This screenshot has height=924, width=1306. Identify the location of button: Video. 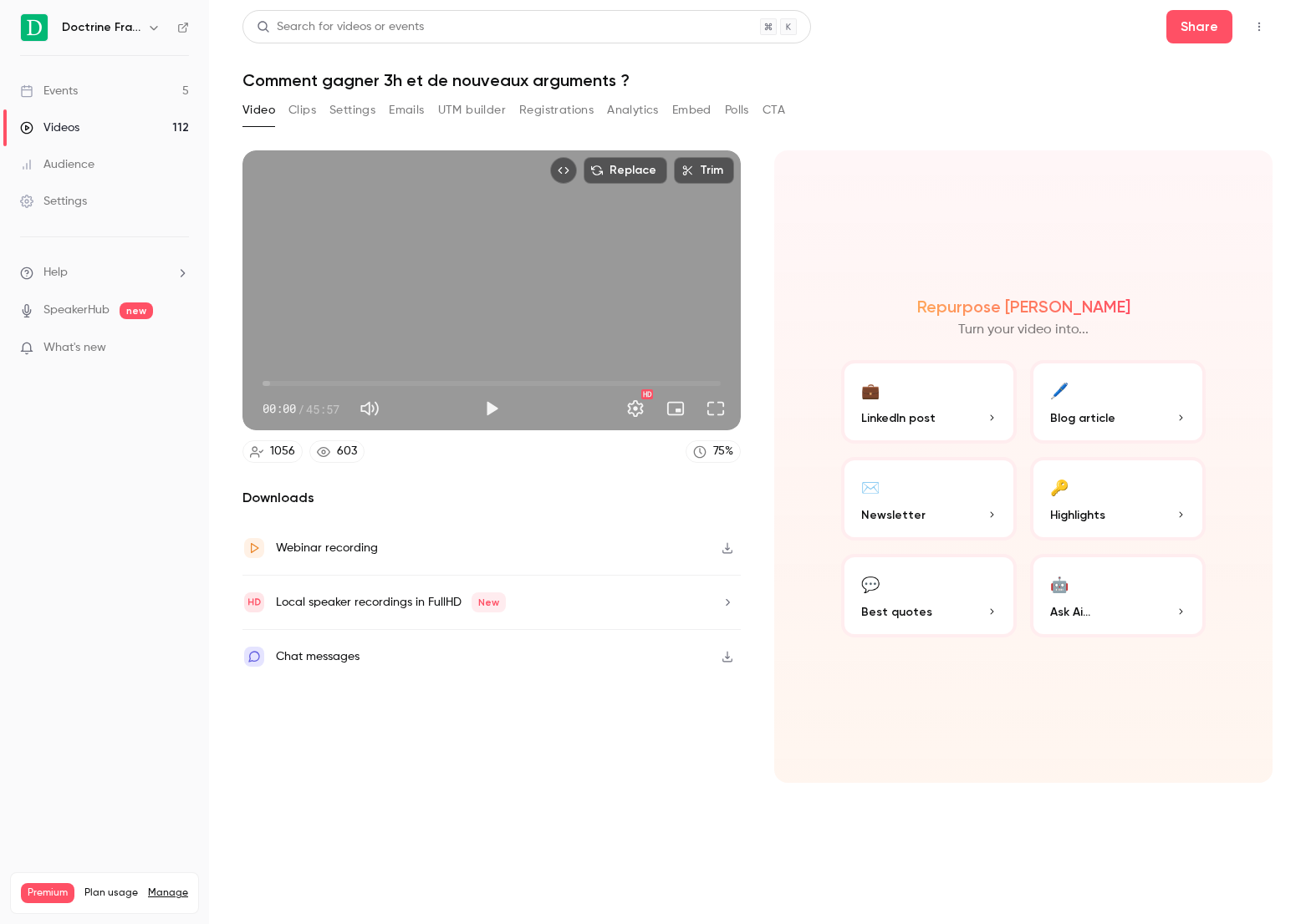
(258, 111).